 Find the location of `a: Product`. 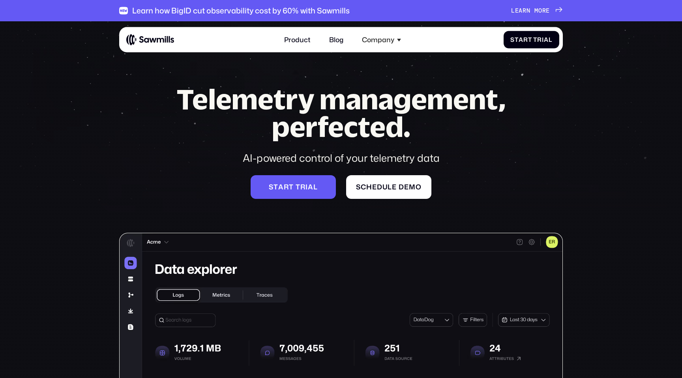

a: Product is located at coordinates (297, 39).